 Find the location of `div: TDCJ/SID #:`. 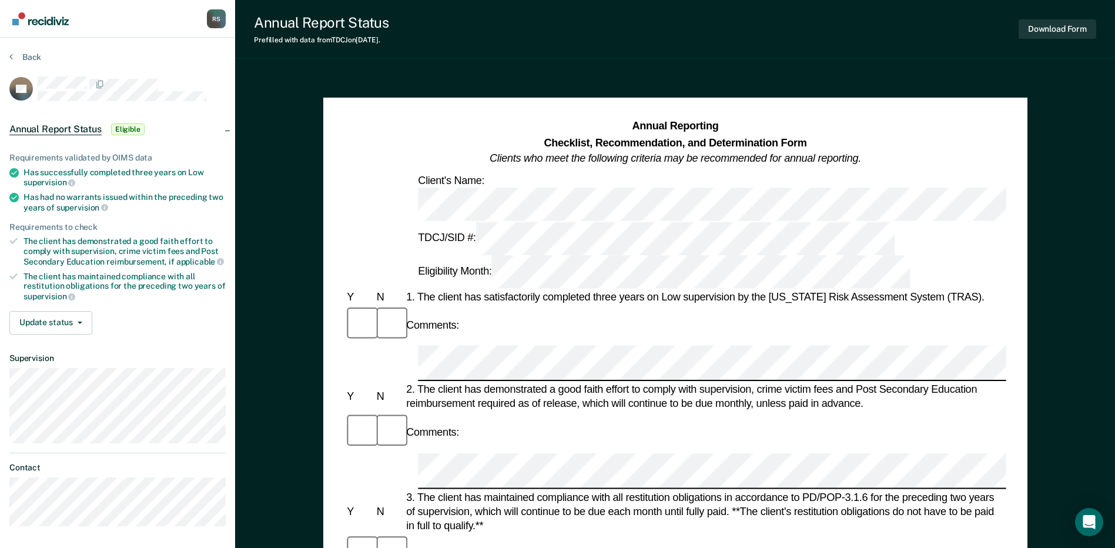

div: TDCJ/SID #: is located at coordinates (656, 238).